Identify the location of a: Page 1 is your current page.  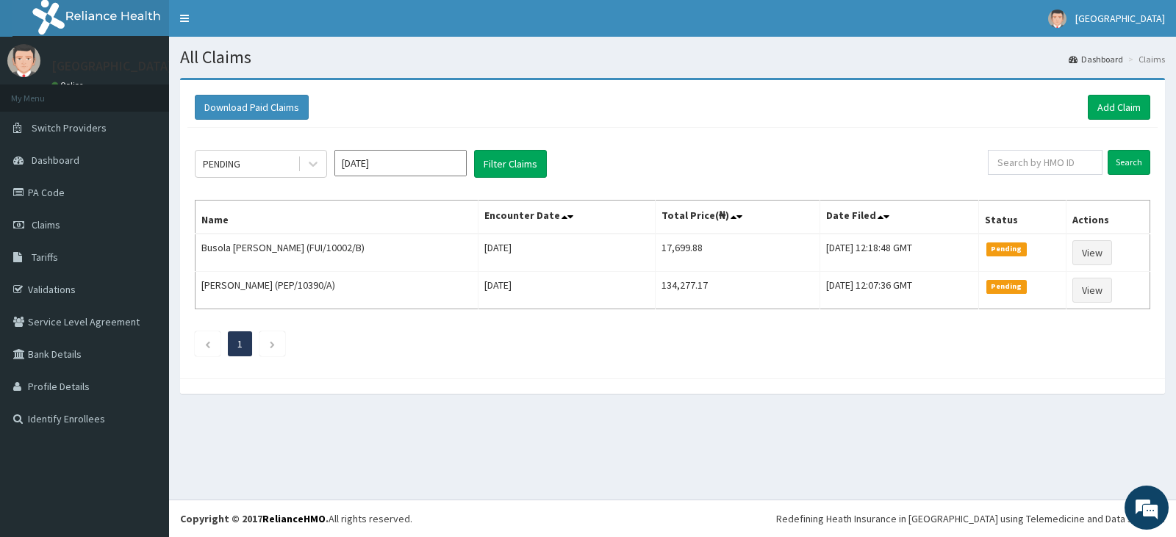
(240, 344).